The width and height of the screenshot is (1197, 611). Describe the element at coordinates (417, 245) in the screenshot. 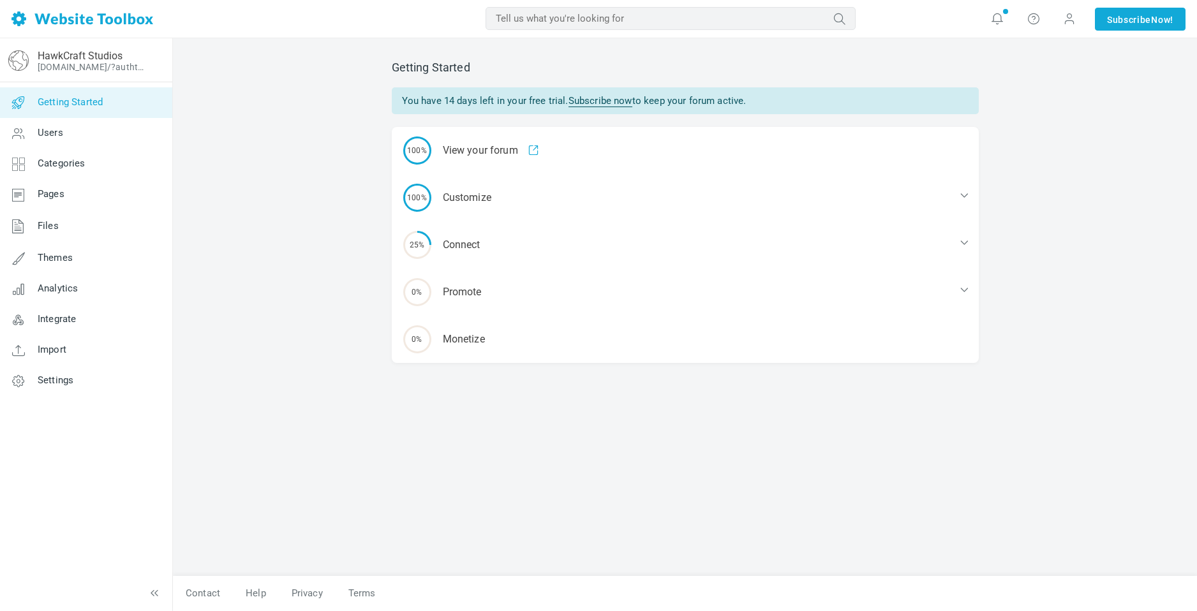

I see `span: 25%` at that location.